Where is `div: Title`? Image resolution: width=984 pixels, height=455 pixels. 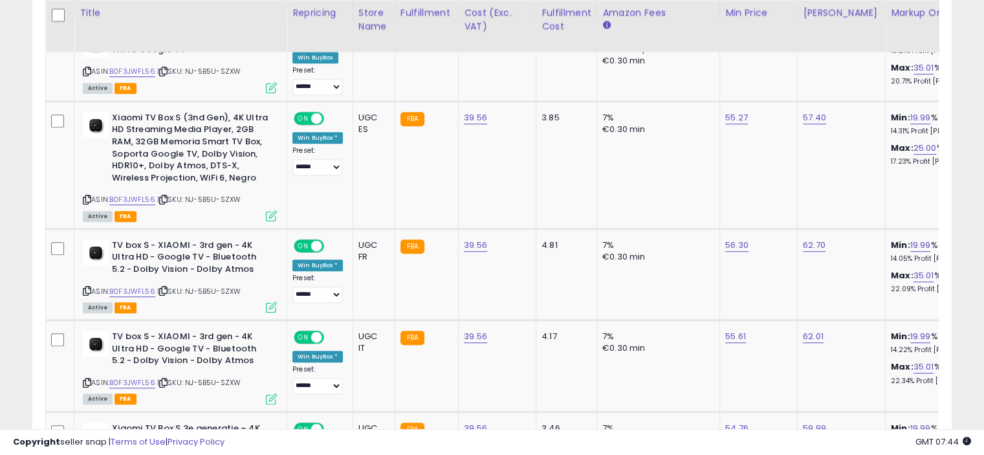
div: Title is located at coordinates (180, 13).